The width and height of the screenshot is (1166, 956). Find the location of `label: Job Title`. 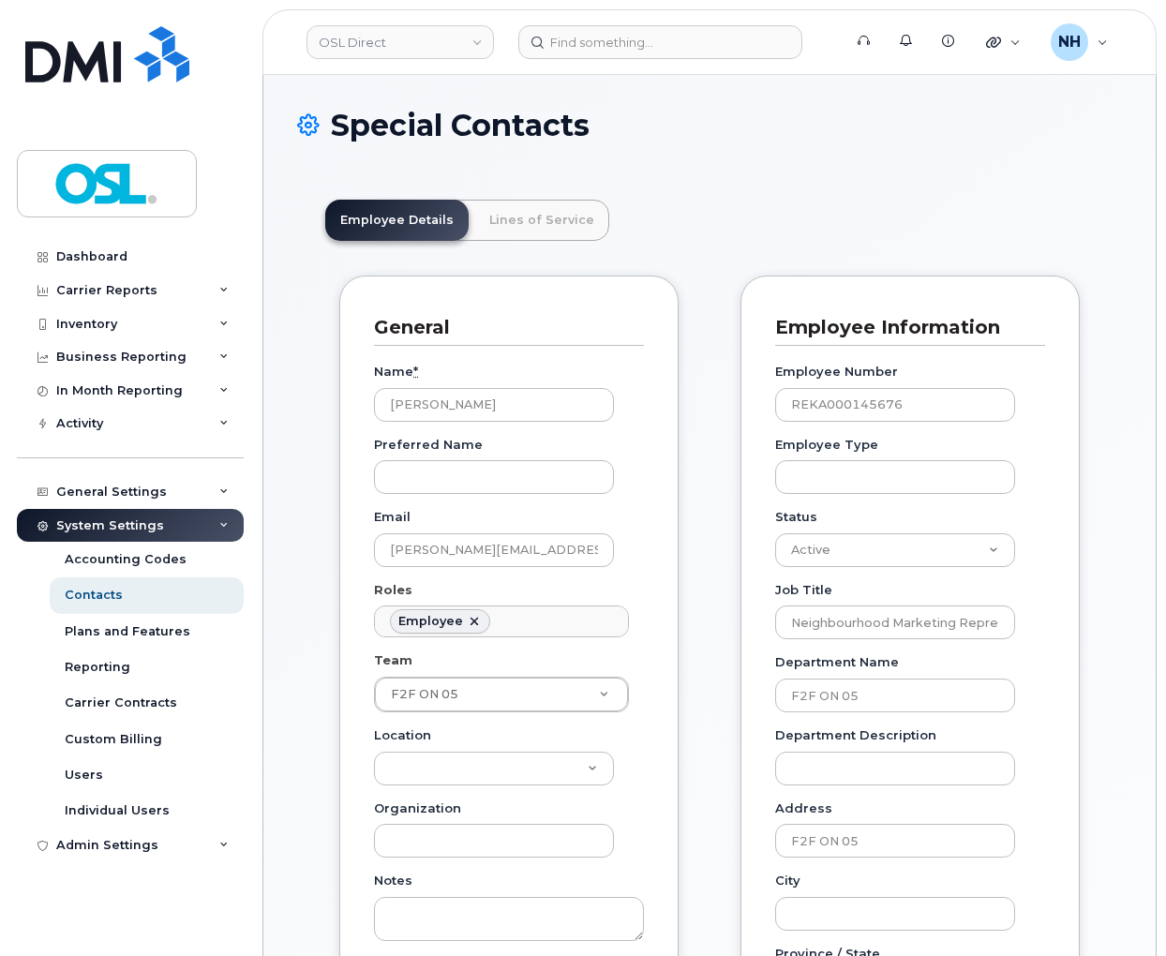

label: Job Title is located at coordinates (803, 590).